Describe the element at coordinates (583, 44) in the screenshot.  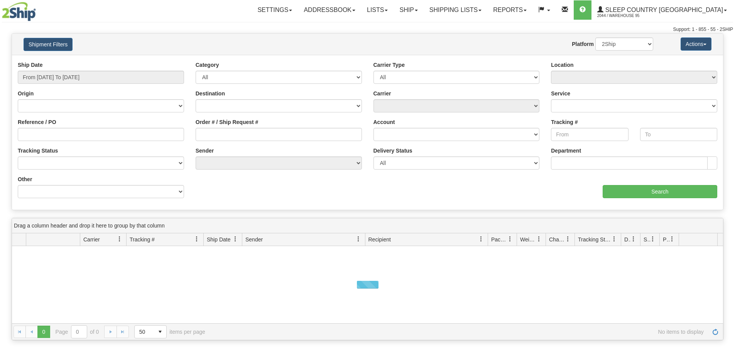
I see `label: Platform` at that location.